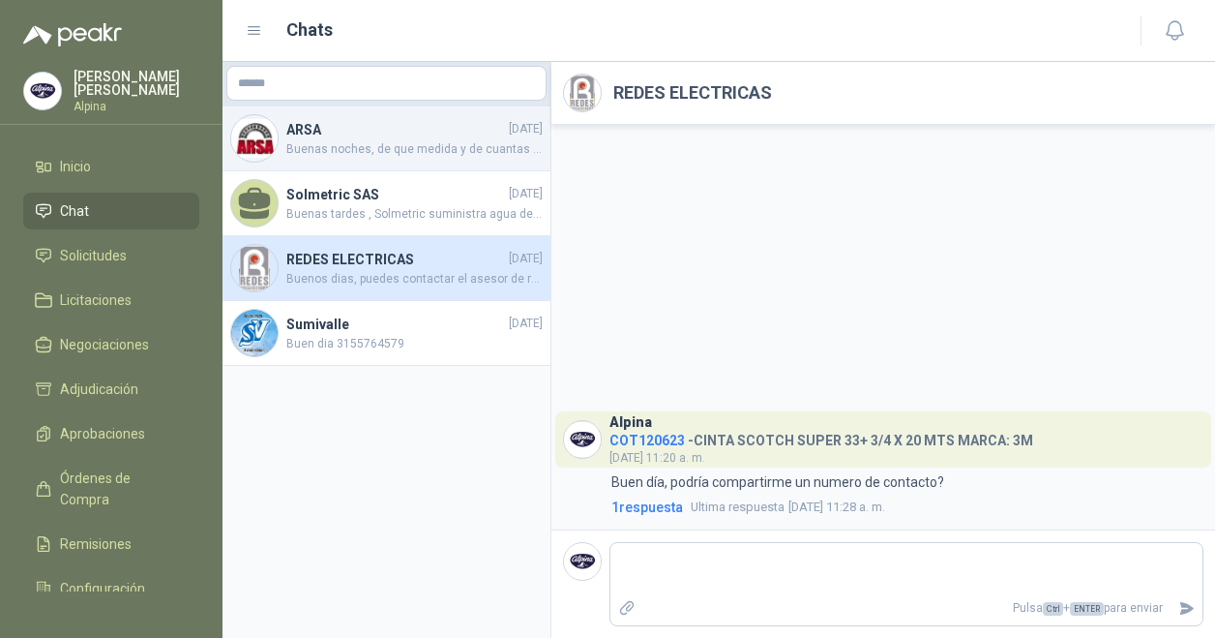  What do you see at coordinates (111, 300) in the screenshot?
I see `a: Licitaciones` at bounding box center [111, 300].